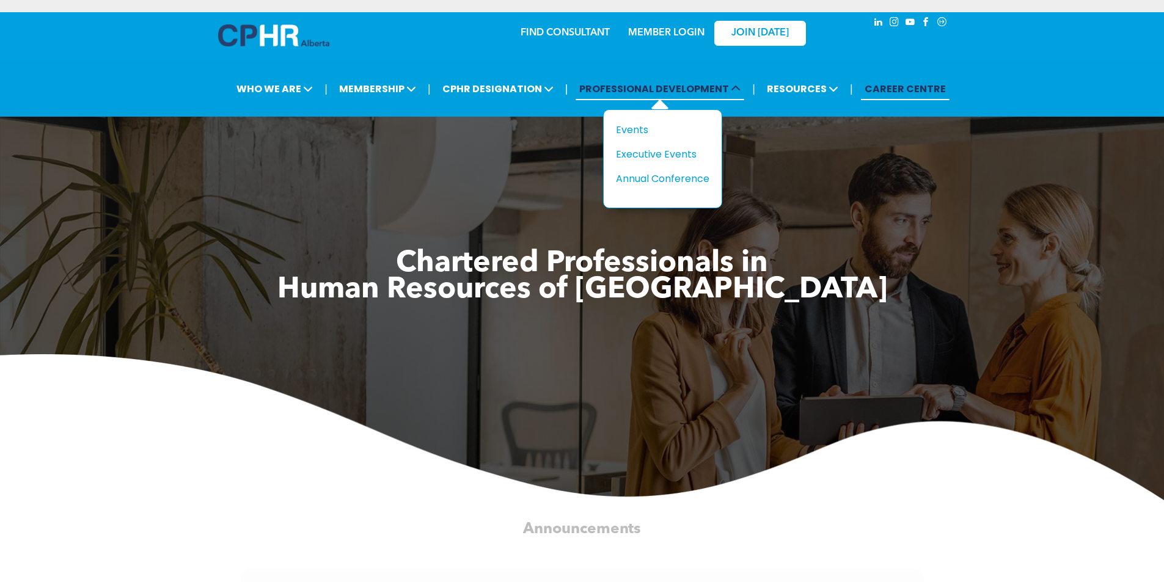 The height and width of the screenshot is (582, 1164). I want to click on span: Chartered Professionals in, so click(582, 264).